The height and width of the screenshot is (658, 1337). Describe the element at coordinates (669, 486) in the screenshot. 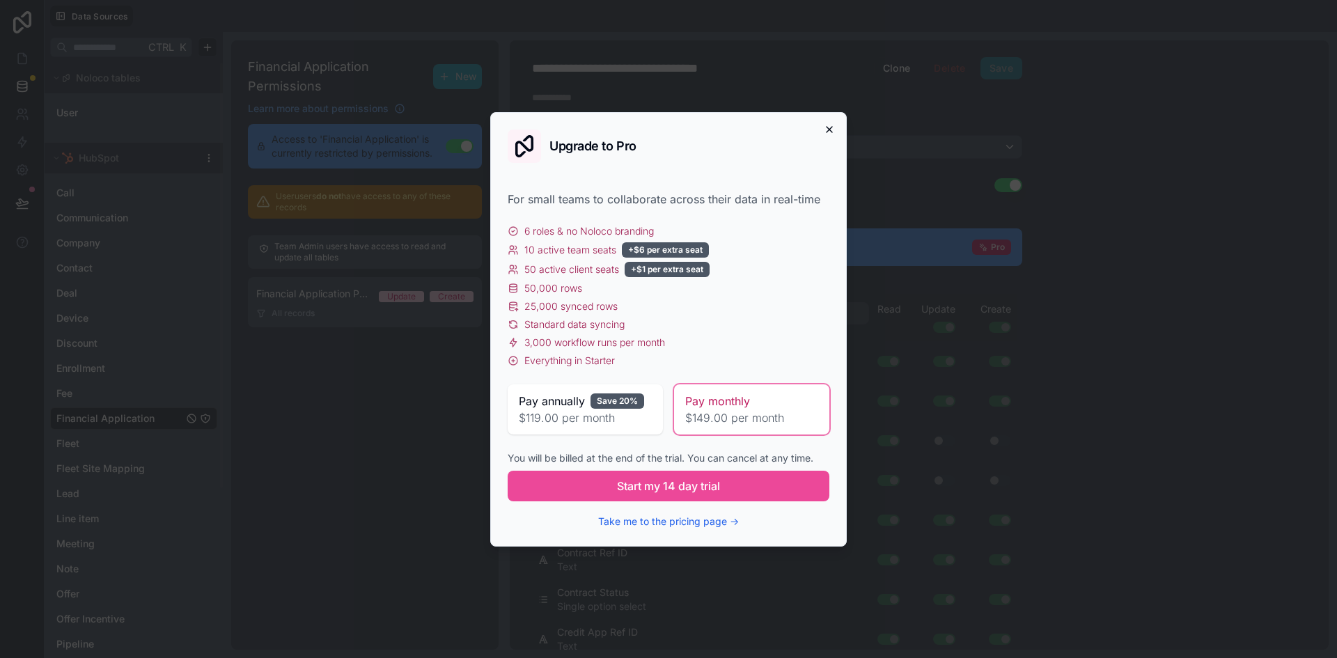

I see `span: Start my 14 day trial` at that location.